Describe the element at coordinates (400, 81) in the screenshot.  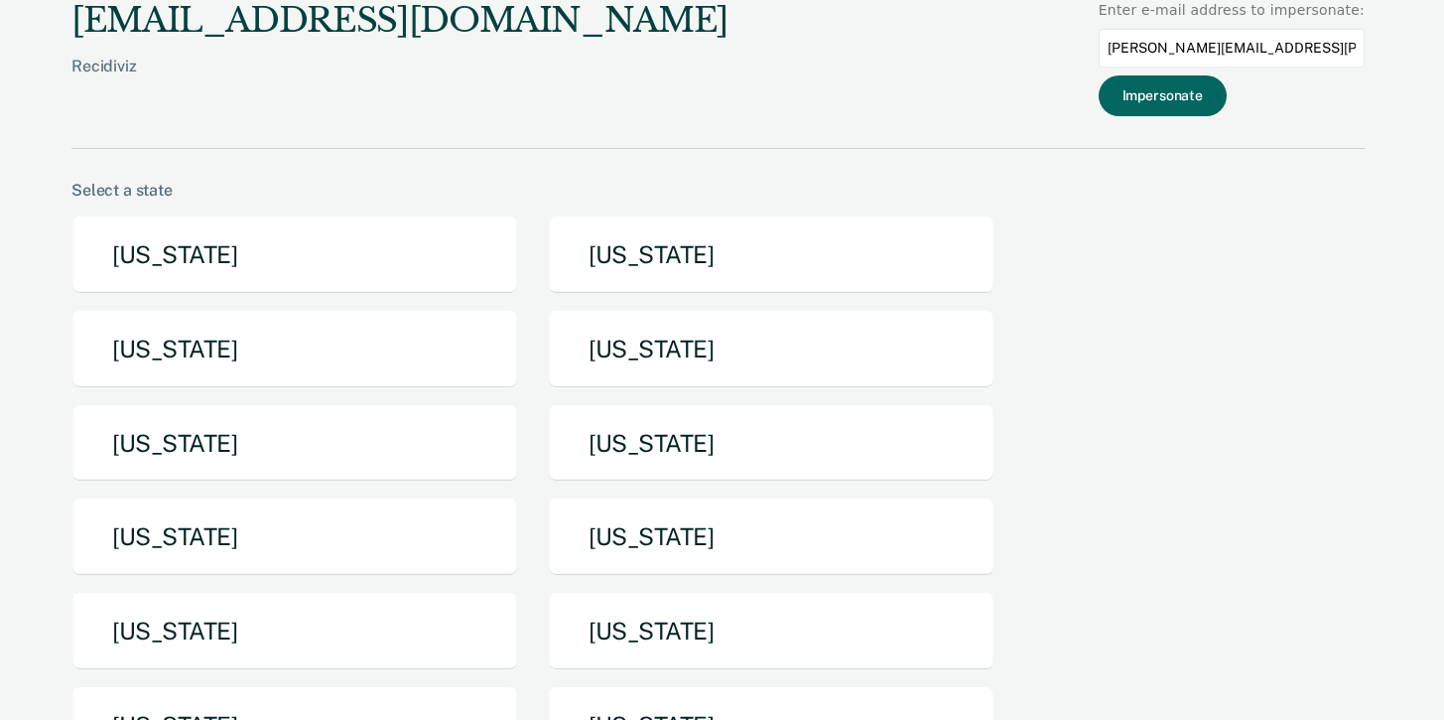
I see `div: Recidiviz` at that location.